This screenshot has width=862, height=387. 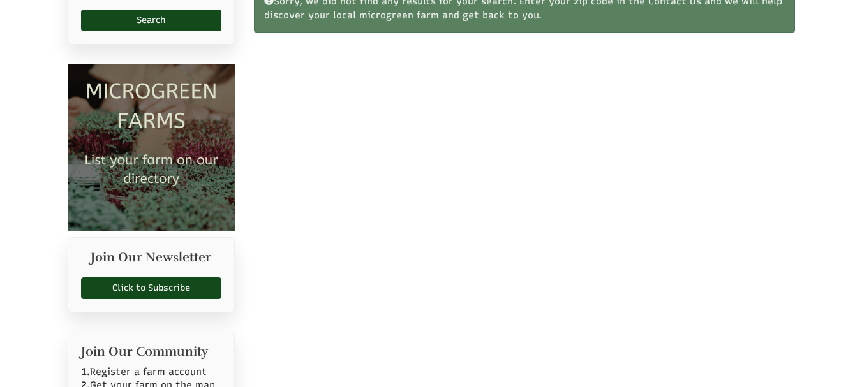 I want to click on h2: Join Our Newsletter, so click(x=151, y=261).